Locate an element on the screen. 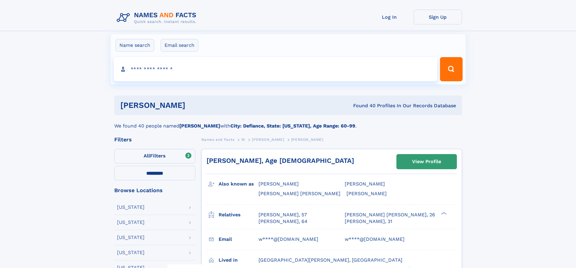 The height and width of the screenshot is (268, 576). label: Name search is located at coordinates (135, 45).